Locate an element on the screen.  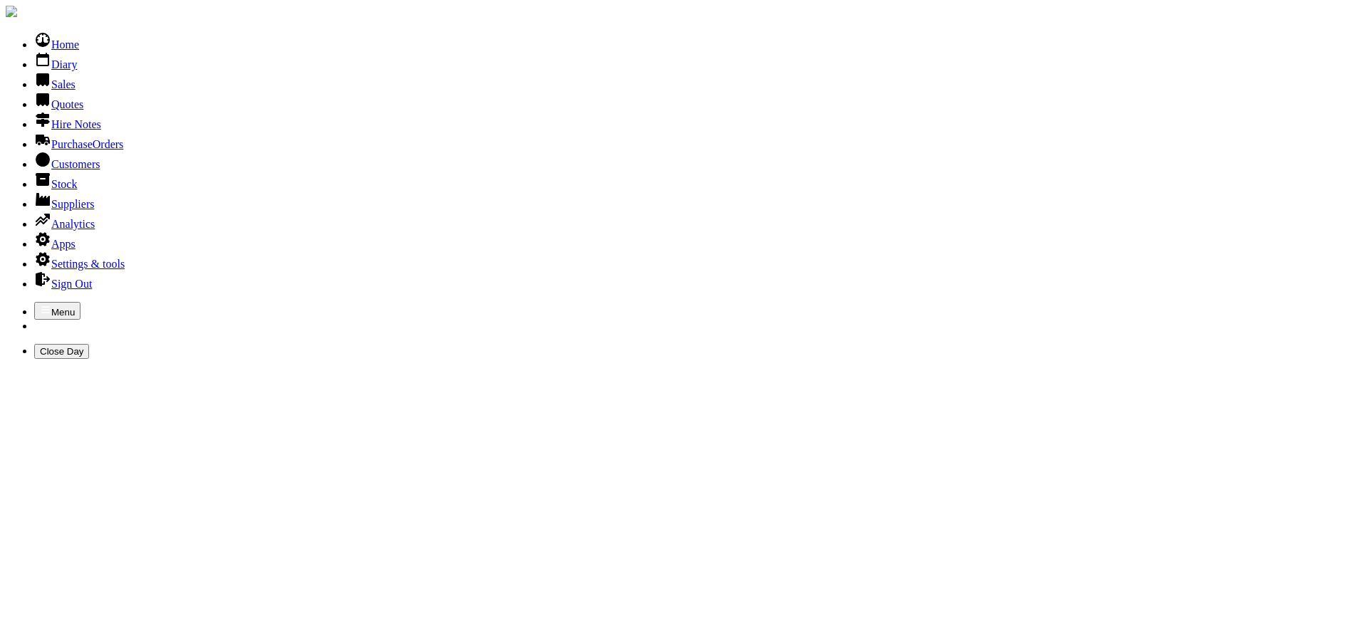
a: Sales is located at coordinates (55, 84).